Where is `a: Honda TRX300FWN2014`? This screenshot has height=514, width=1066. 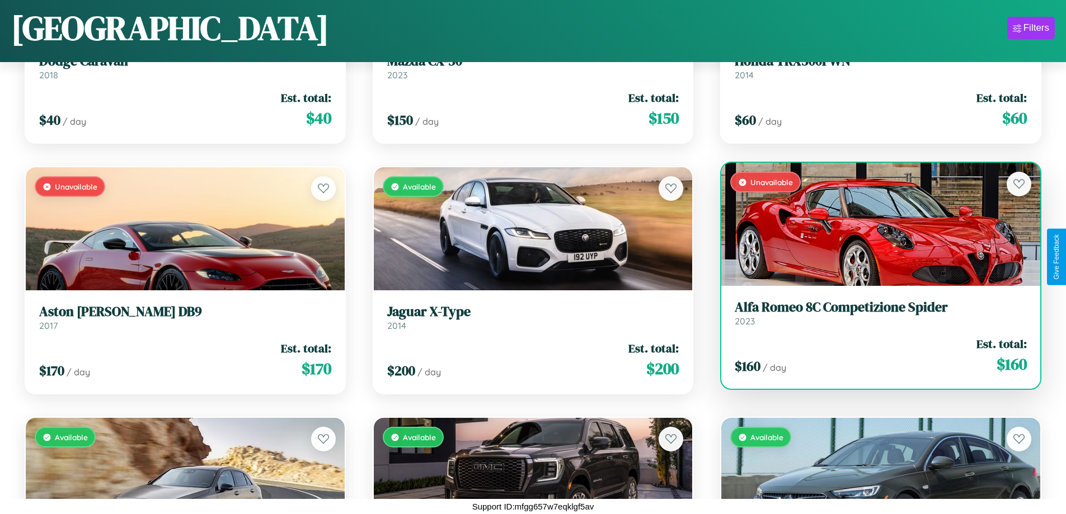
a: Honda TRX300FWN2014 is located at coordinates (881, 67).